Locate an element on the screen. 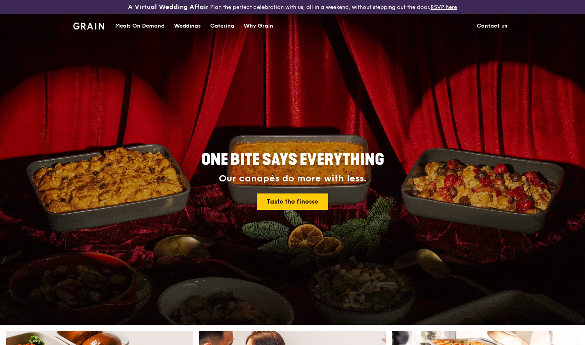  a: Why Grain is located at coordinates (258, 26).